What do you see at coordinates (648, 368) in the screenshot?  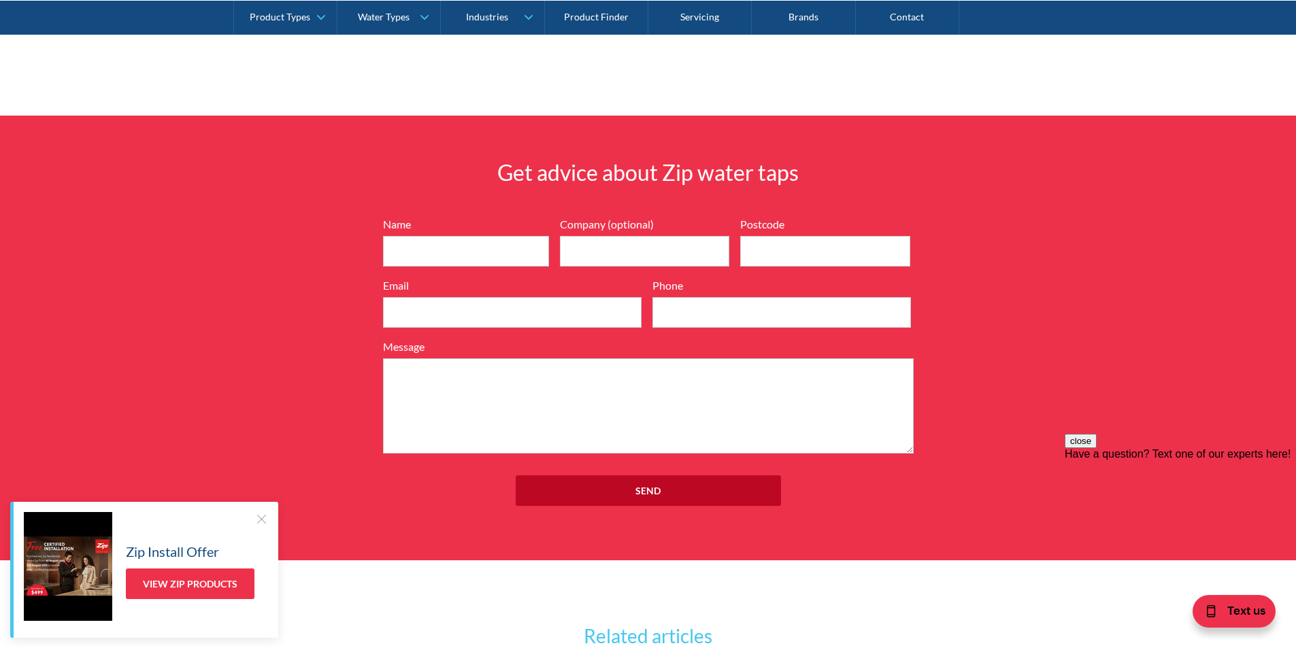 I see `form: Full Width Form` at bounding box center [648, 368].